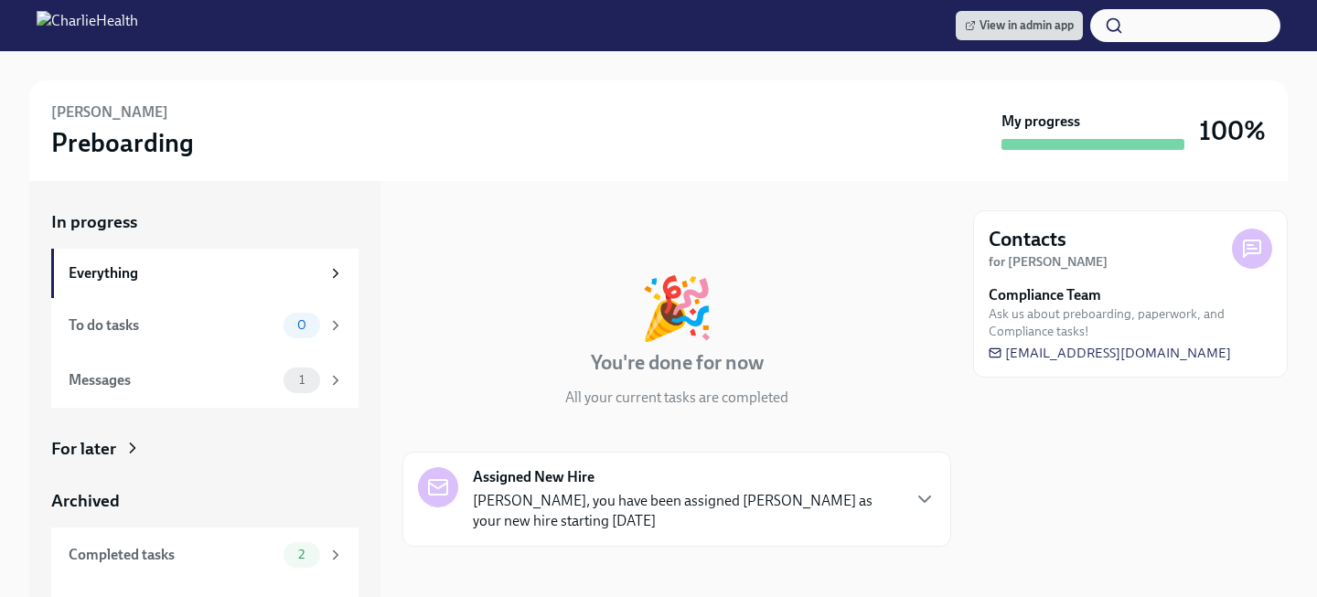 Image resolution: width=1317 pixels, height=597 pixels. Describe the element at coordinates (302, 325) in the screenshot. I see `span: 0` at that location.